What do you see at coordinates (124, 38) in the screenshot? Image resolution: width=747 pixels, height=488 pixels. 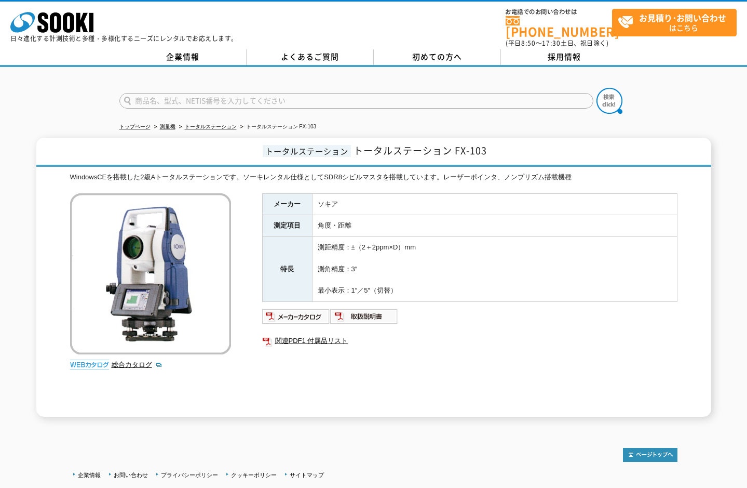 I see `p: 日々進化する計測技術と多種・多様化するニーズにレンタルでお応えします。` at bounding box center [124, 38].